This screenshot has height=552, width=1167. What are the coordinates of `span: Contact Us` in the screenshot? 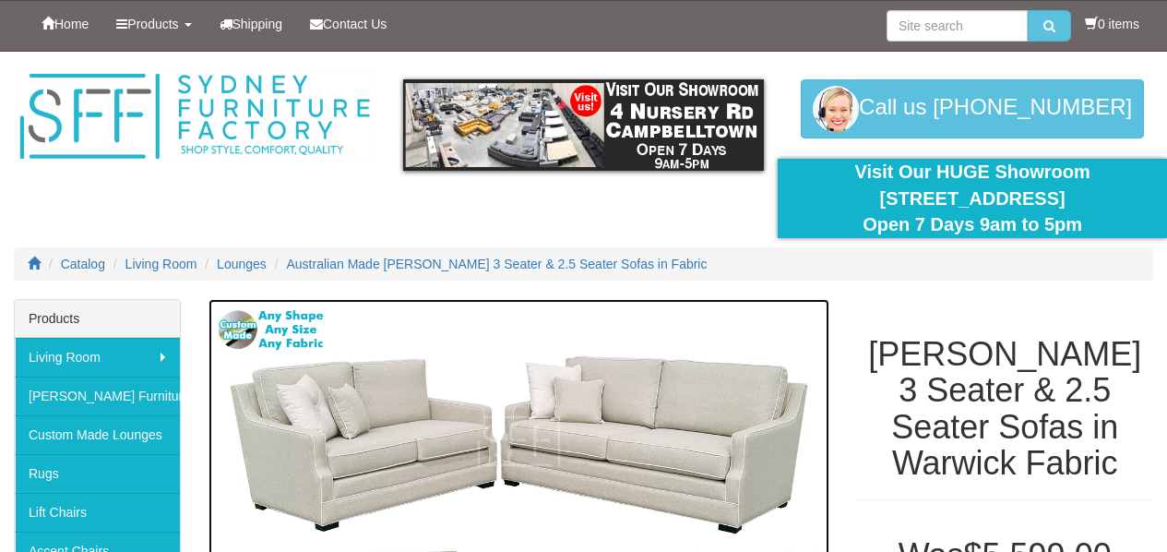 It's located at (354, 24).